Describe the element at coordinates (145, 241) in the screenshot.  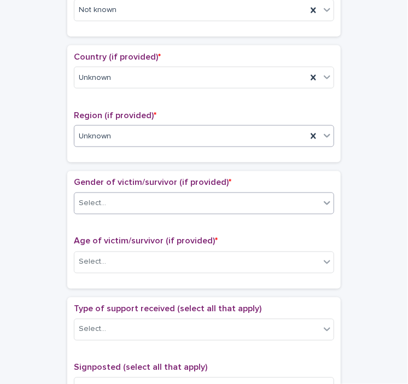
I see `span: Age of victim/survivor (if provided)` at that location.